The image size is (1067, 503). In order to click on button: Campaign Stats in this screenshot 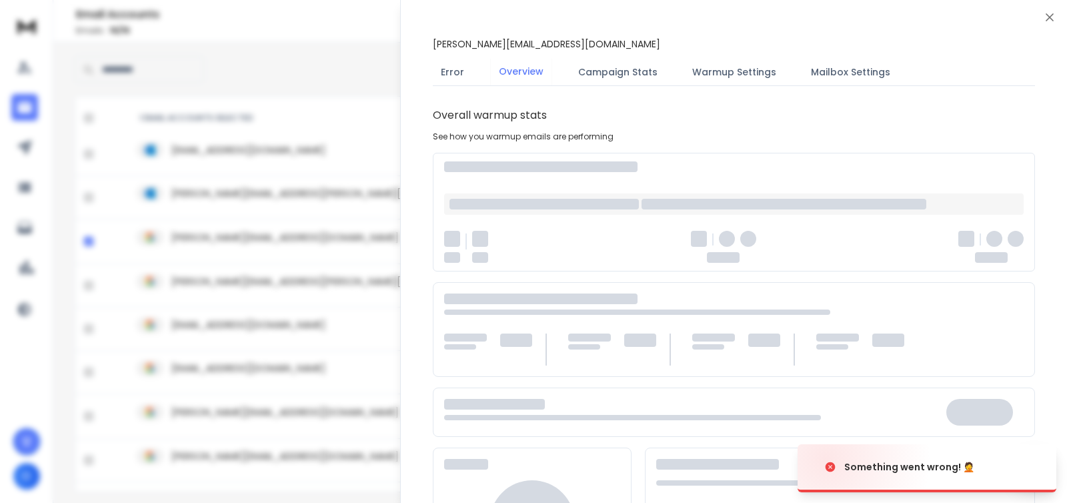, I will do `click(617, 72)`.